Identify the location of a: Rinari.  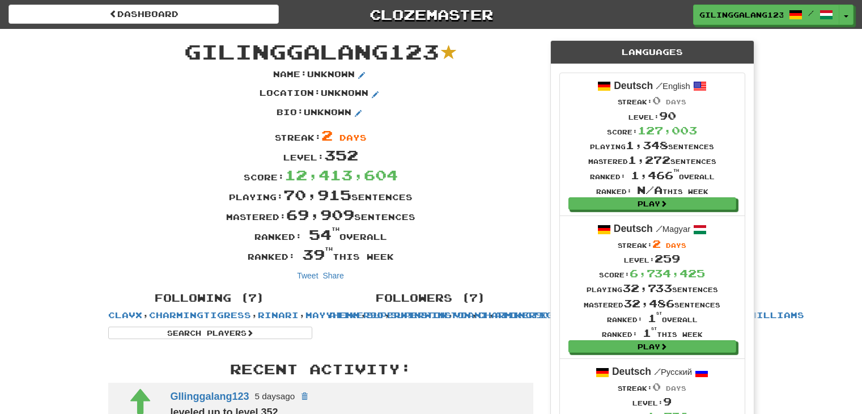
(278, 314).